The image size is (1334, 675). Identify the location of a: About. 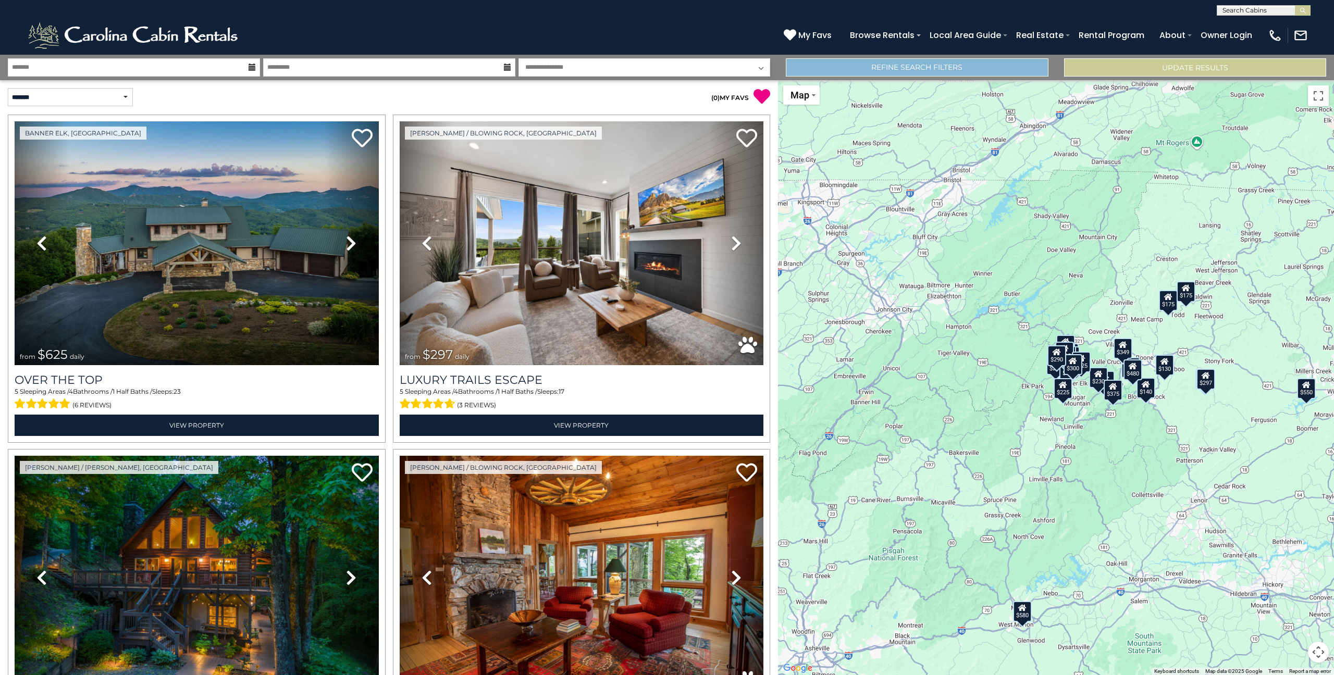
(1172, 35).